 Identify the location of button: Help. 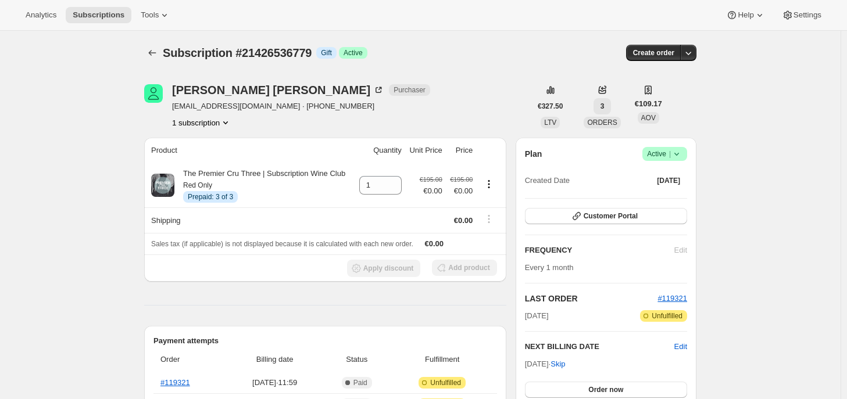
(745, 15).